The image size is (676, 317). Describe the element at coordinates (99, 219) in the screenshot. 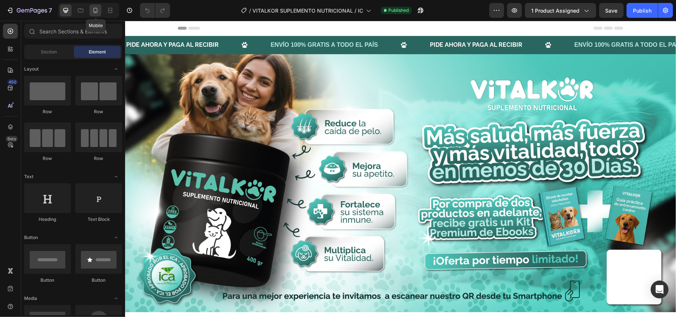

I see `div: Text Block` at that location.